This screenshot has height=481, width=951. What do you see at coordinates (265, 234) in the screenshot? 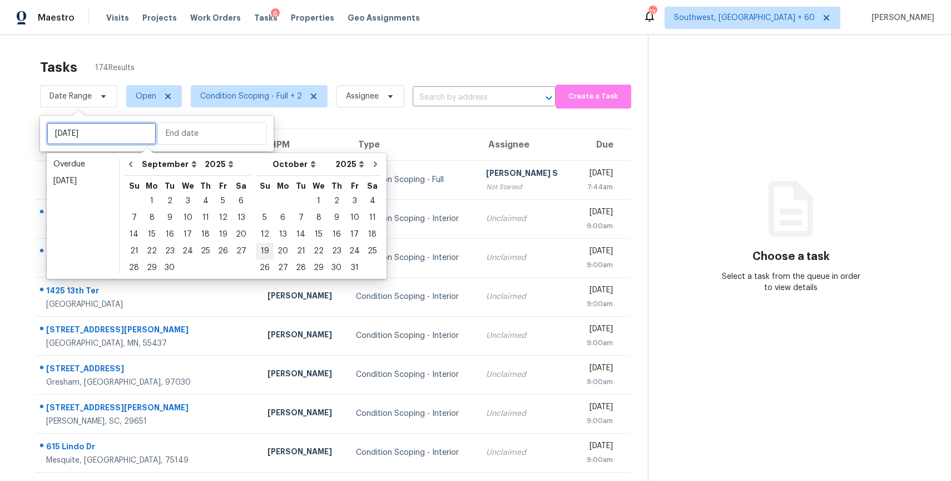
I see `div: Sun Oct 12 2025` at bounding box center [265, 234].